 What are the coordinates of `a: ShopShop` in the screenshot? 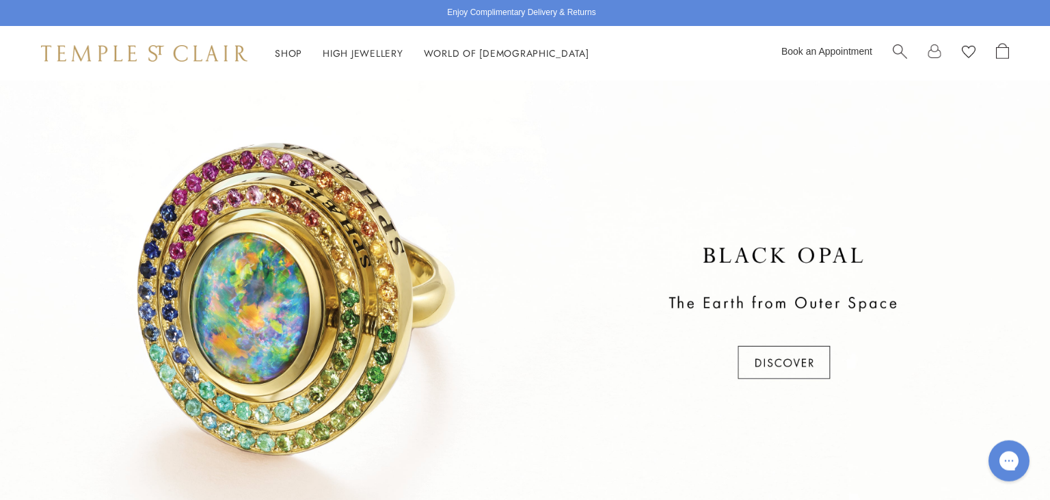 It's located at (288, 53).